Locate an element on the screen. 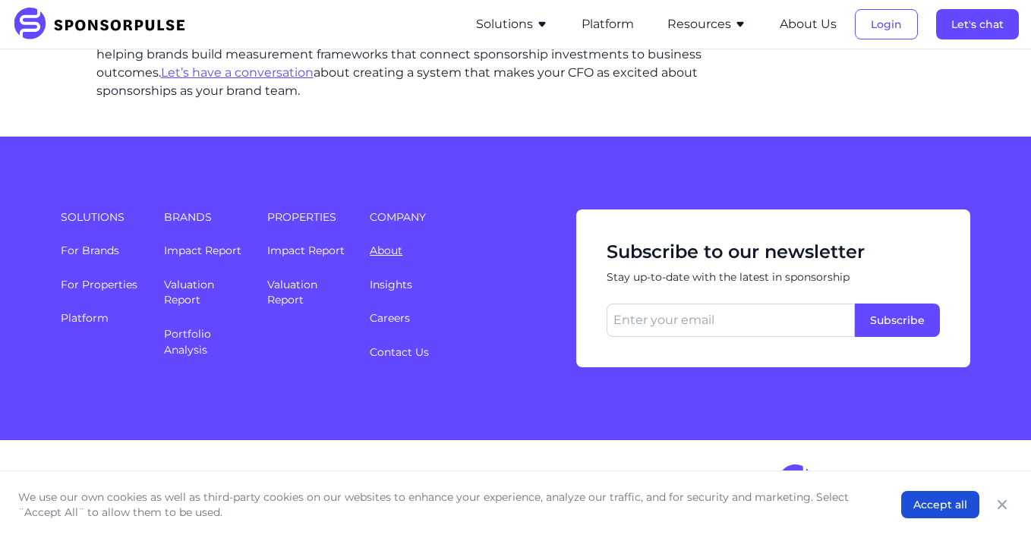 The height and width of the screenshot is (538, 1031). a: Let’s have a conversation is located at coordinates (237, 72).